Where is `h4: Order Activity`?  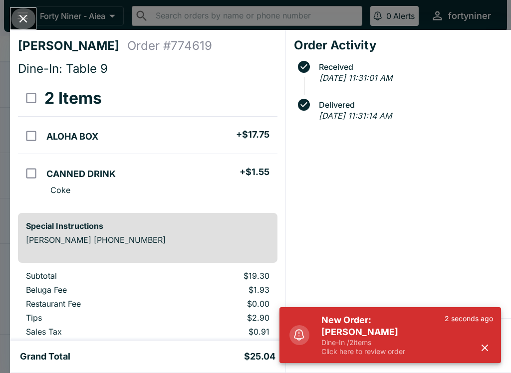 h4: Order Activity is located at coordinates (398, 45).